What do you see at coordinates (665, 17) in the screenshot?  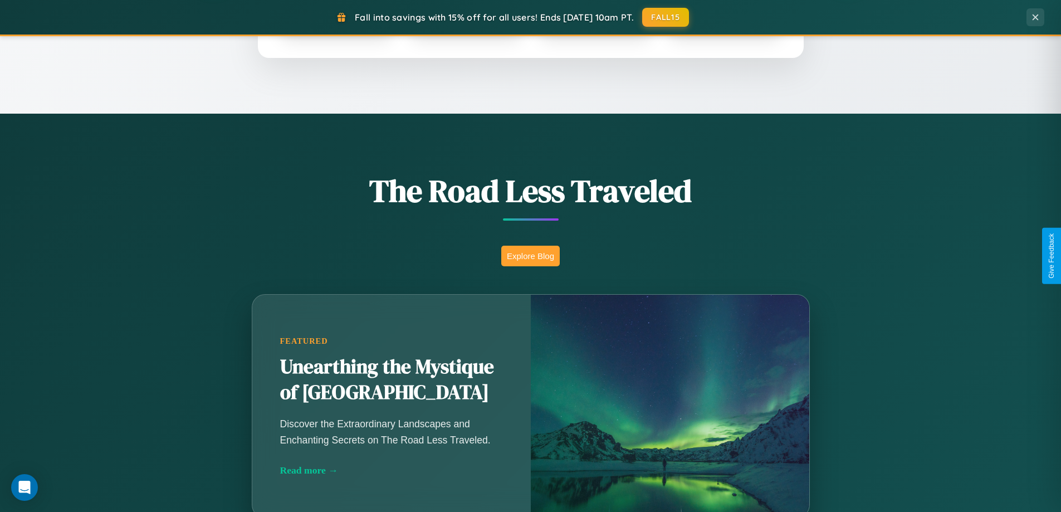 I see `button: FALL15` at bounding box center [665, 17].